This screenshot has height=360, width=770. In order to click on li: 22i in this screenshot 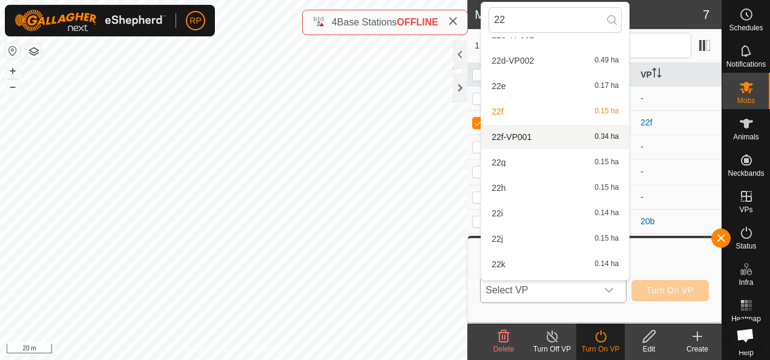, I will do `click(555, 213)`.